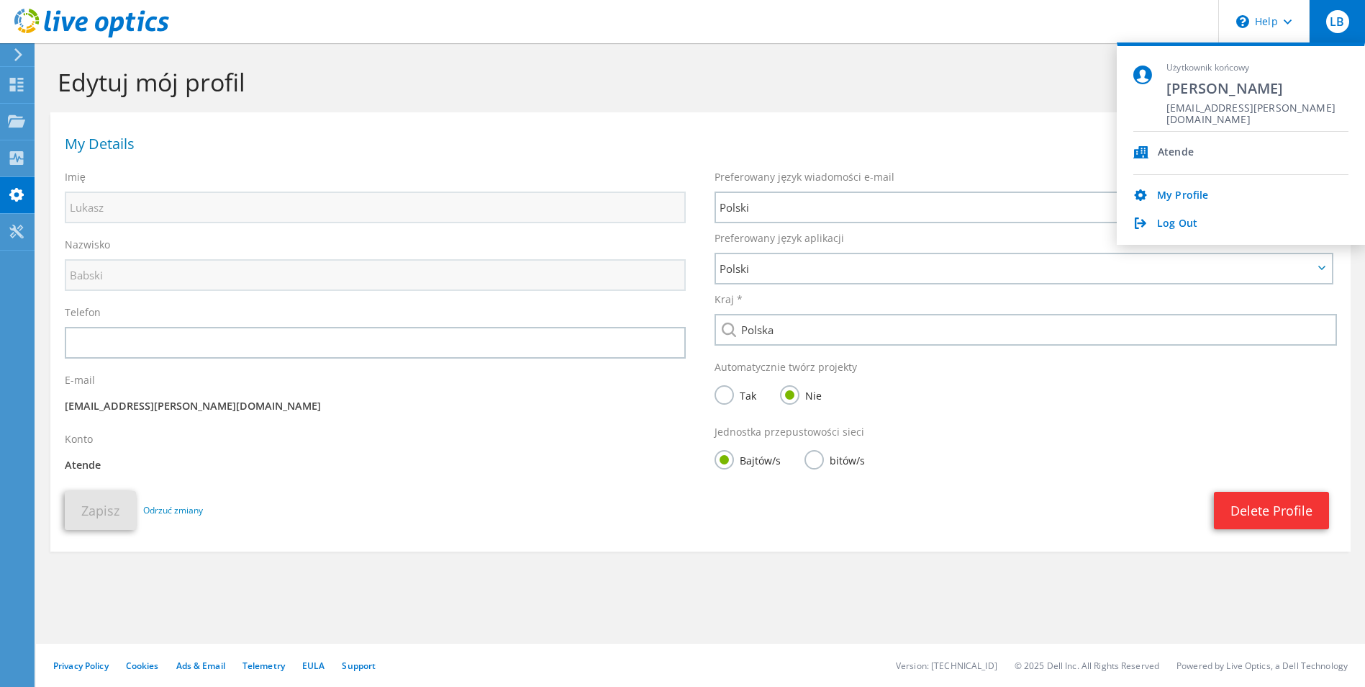 This screenshot has width=1365, height=687. What do you see at coordinates (1182, 196) in the screenshot?
I see `a: My Profile` at bounding box center [1182, 196].